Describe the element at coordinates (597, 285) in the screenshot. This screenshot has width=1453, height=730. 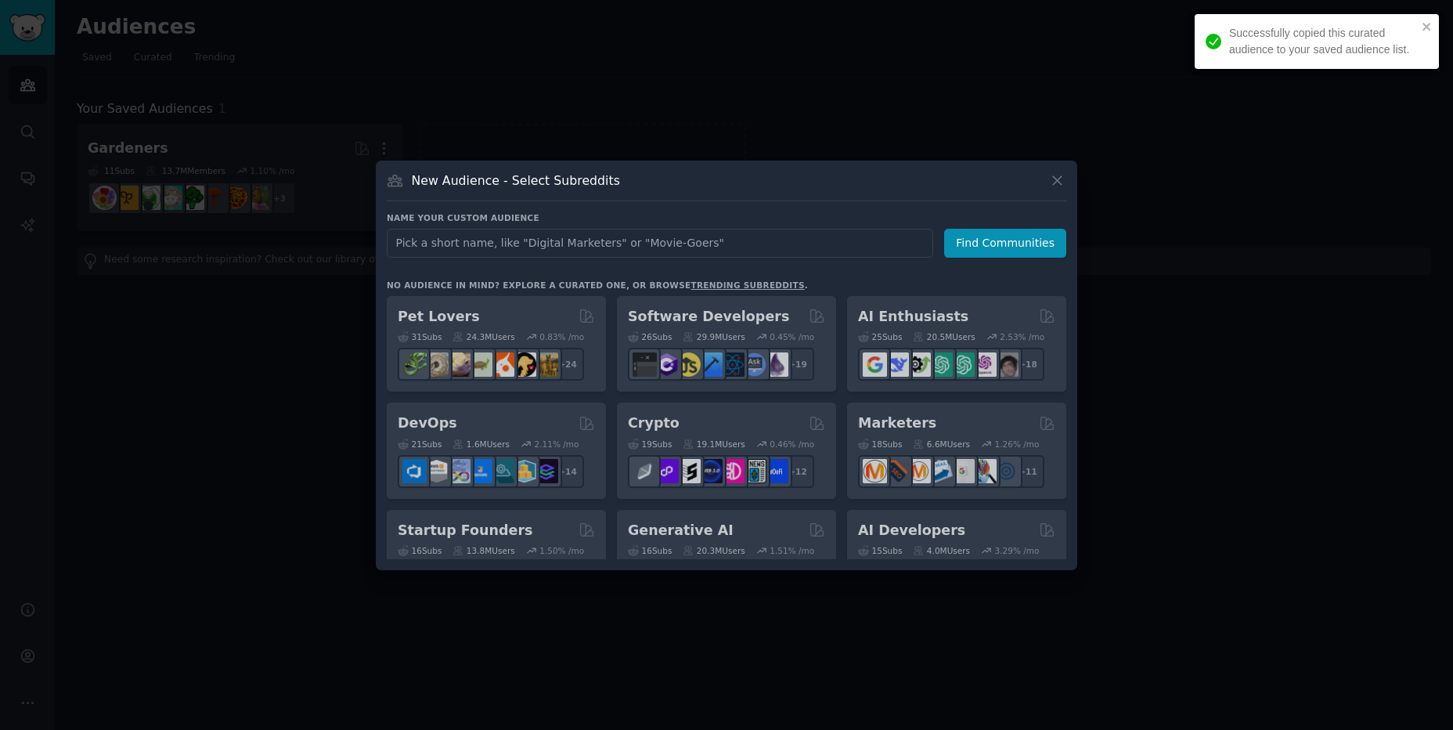
I see `div: No audience in mind? Explore a curated one, or browse .` at that location.